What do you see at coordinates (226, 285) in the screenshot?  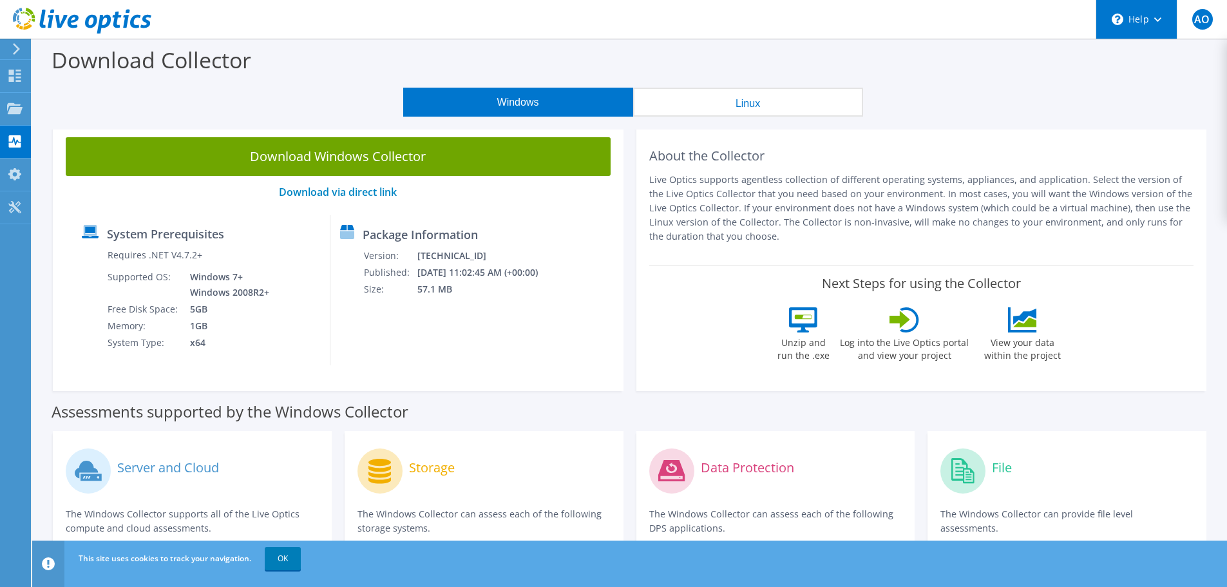 I see `td: Windows 7+ Windows 2008R2+` at bounding box center [226, 285].